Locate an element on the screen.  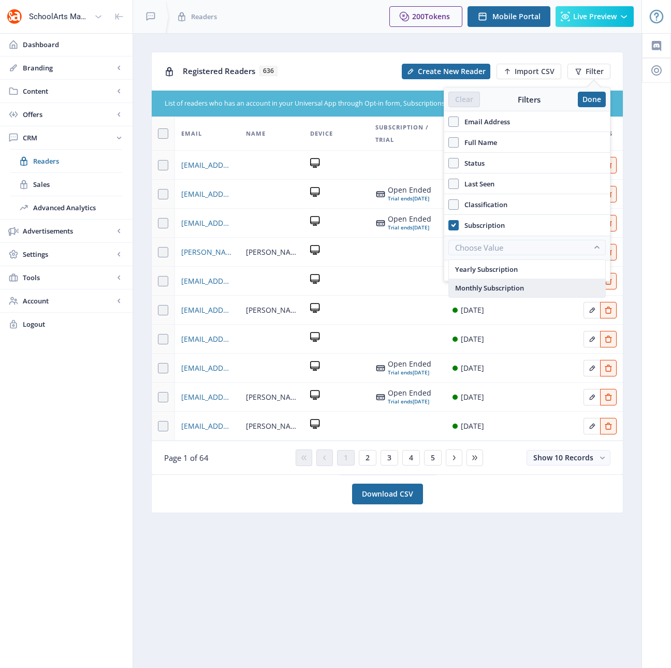
span: Dashboard is located at coordinates (74, 45).